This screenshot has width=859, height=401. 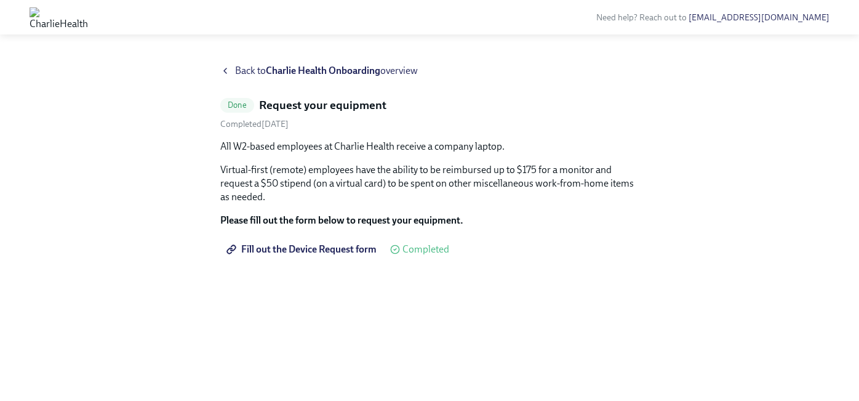 What do you see at coordinates (429, 71) in the screenshot?
I see `a: Back toCharlie Health Onboardingoverview` at bounding box center [429, 71].